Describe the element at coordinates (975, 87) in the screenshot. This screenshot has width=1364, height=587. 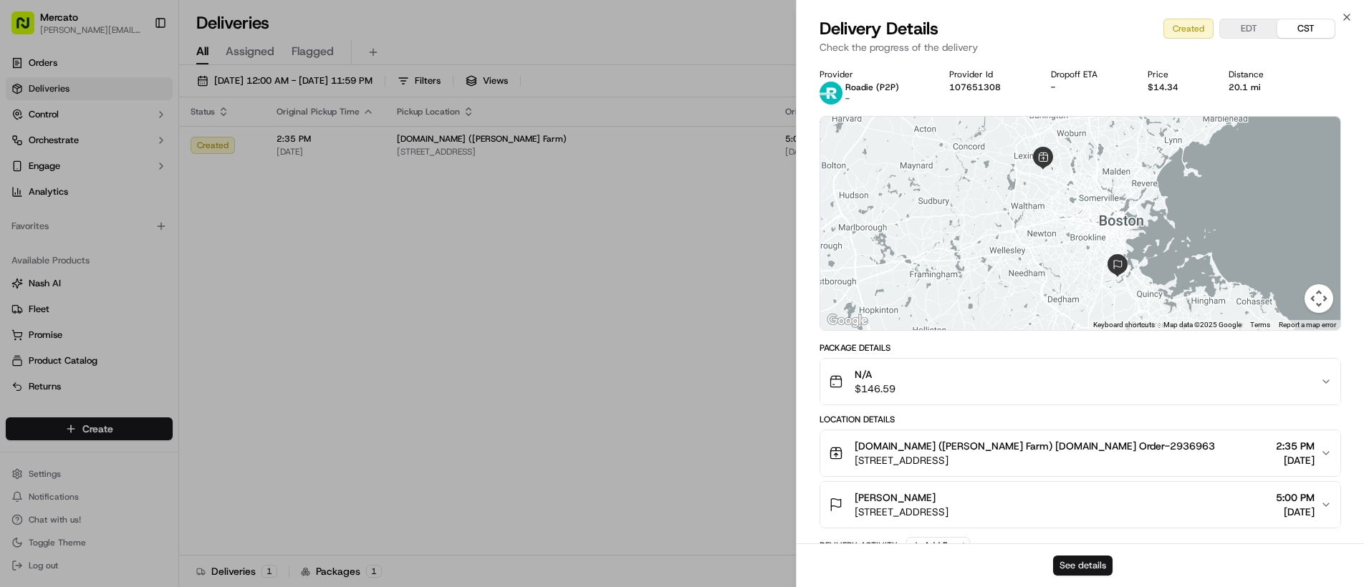
I see `button: 107651308` at that location.